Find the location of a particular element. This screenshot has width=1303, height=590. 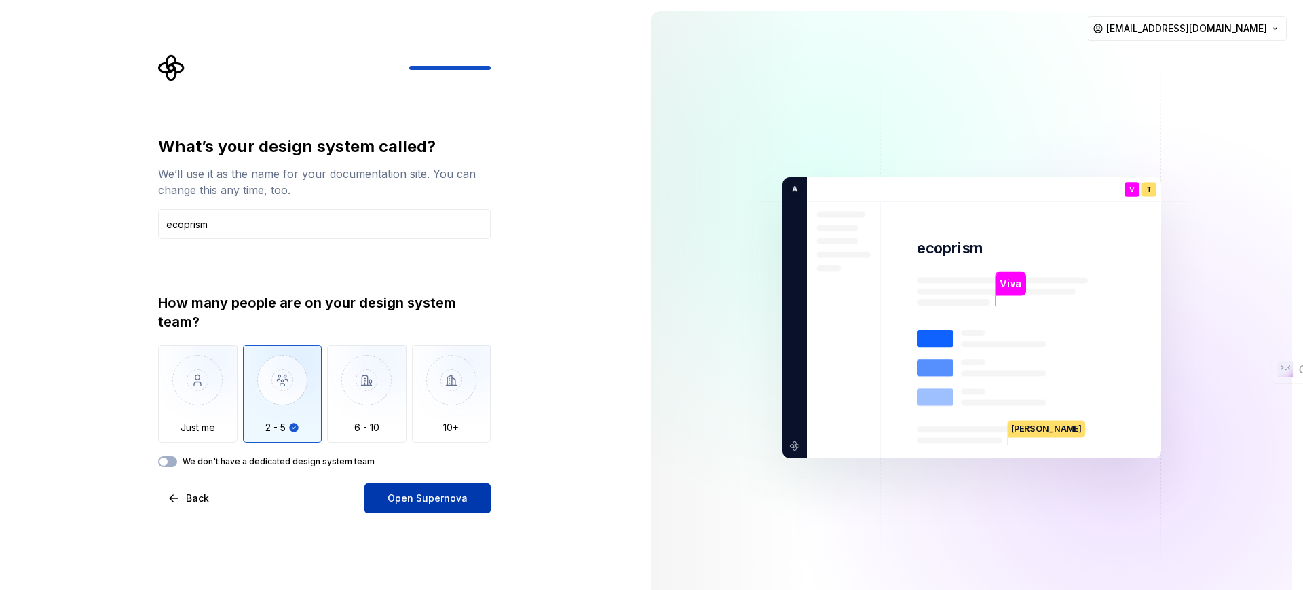

span: Open Supernova is located at coordinates (428, 498).